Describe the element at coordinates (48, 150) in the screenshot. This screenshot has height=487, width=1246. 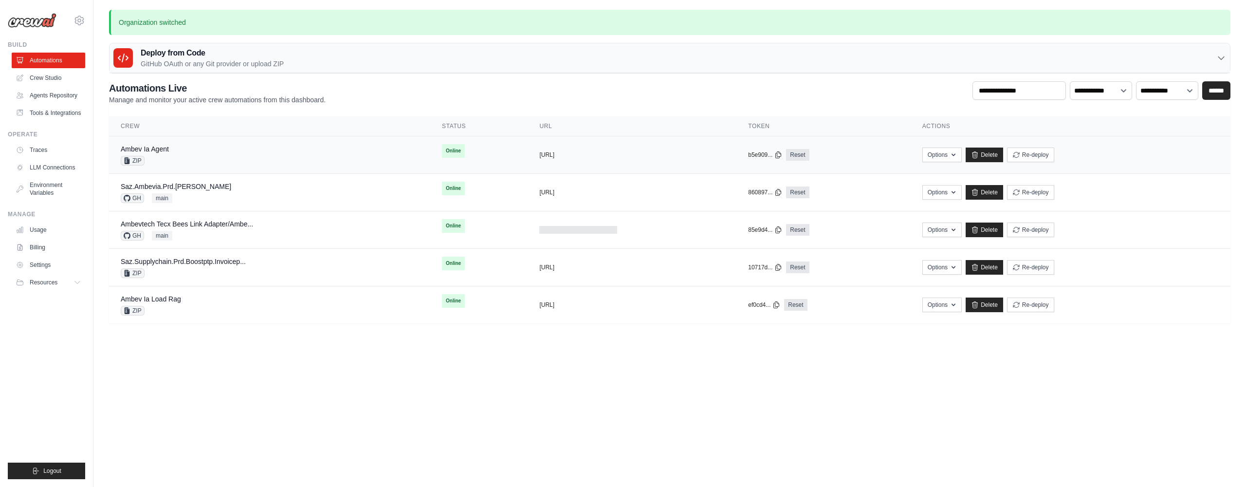
I see `a: Traces` at that location.